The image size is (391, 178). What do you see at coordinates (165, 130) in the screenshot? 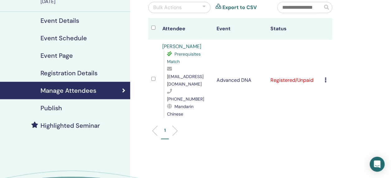
I see `p: 1` at bounding box center [165, 130].